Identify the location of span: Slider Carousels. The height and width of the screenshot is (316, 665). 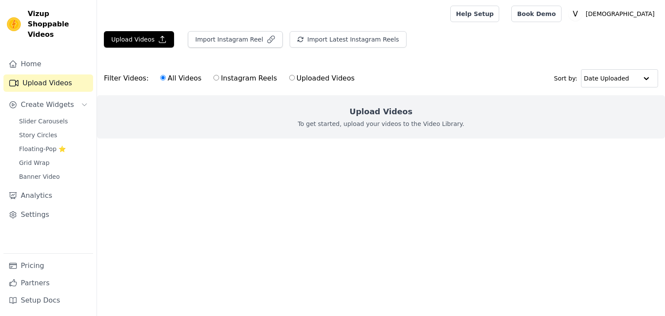
(43, 121).